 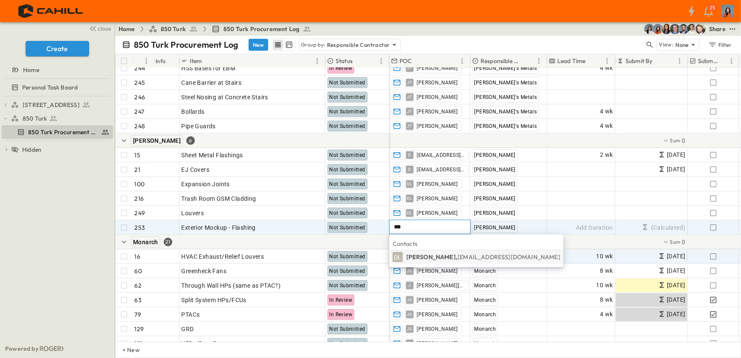 I want to click on div: Share, so click(x=717, y=29).